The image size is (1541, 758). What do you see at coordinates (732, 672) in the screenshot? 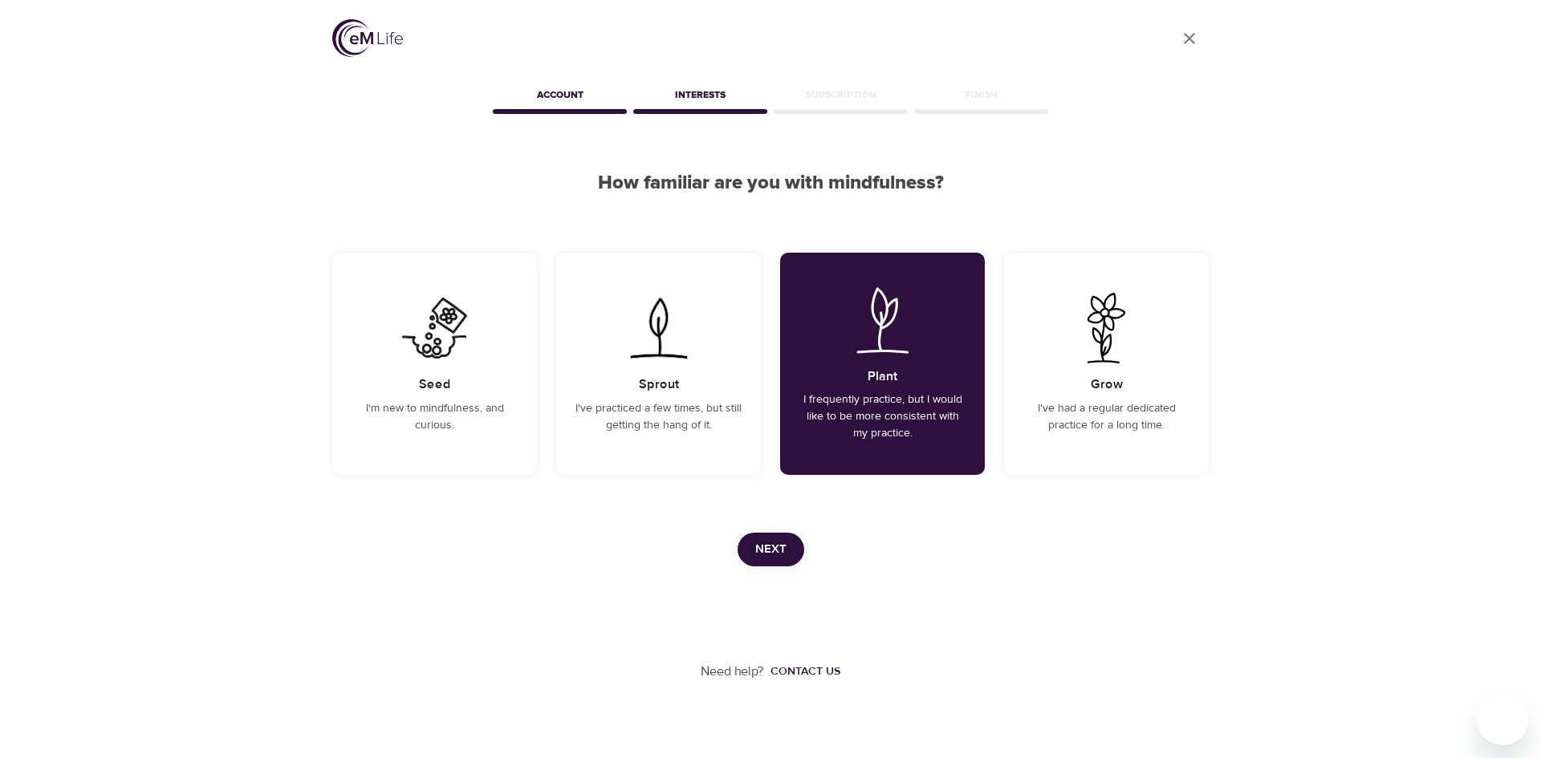
I see `p: Need help?` at bounding box center [732, 672].